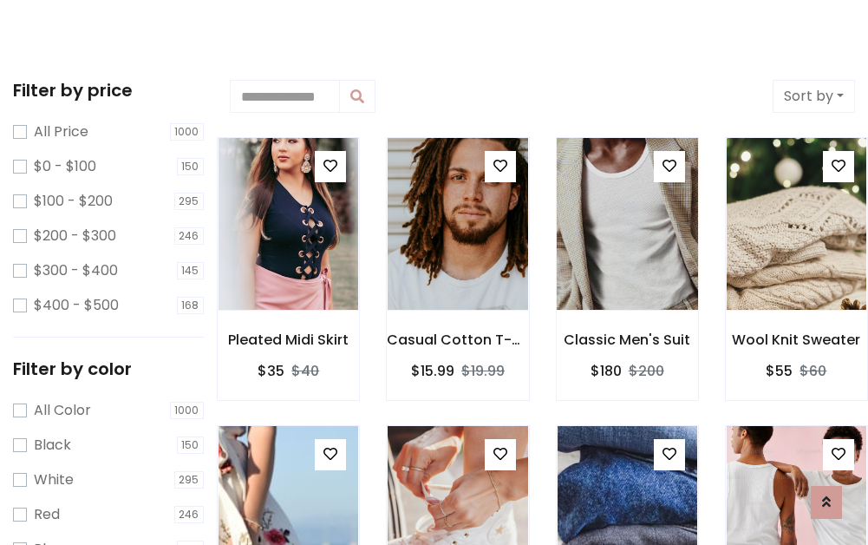  I want to click on h6: $55, so click(779, 370).